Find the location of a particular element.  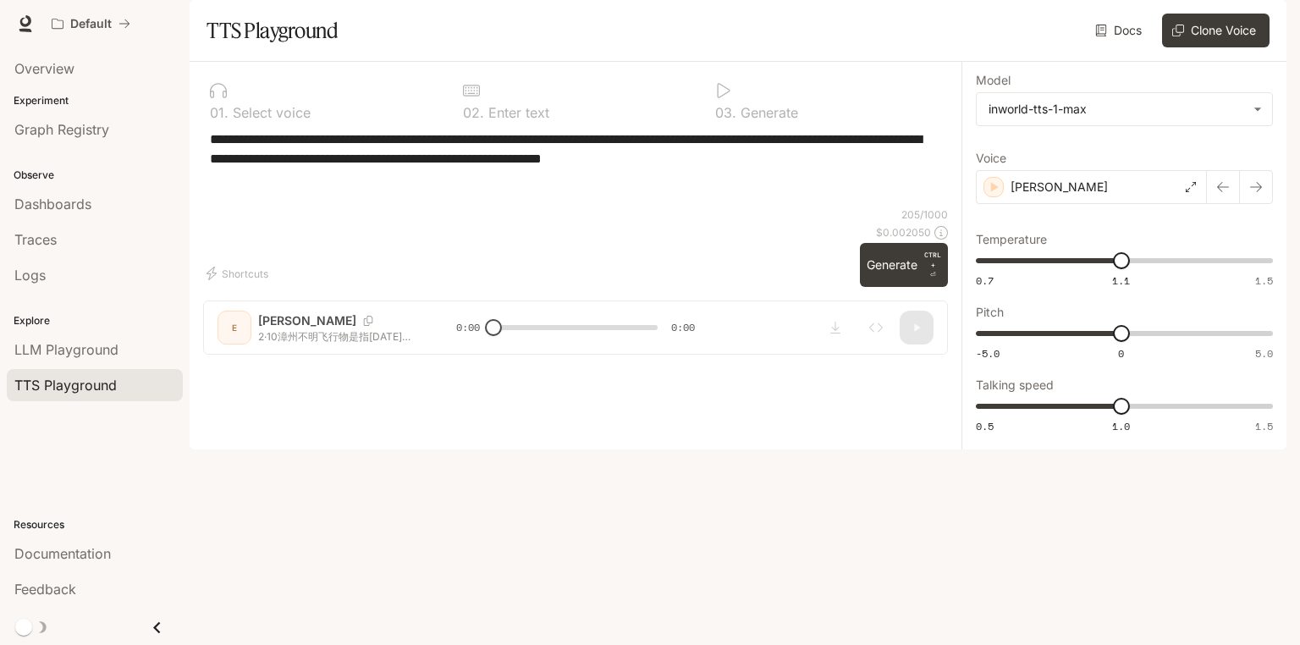

span: 0.5 is located at coordinates (984, 426).